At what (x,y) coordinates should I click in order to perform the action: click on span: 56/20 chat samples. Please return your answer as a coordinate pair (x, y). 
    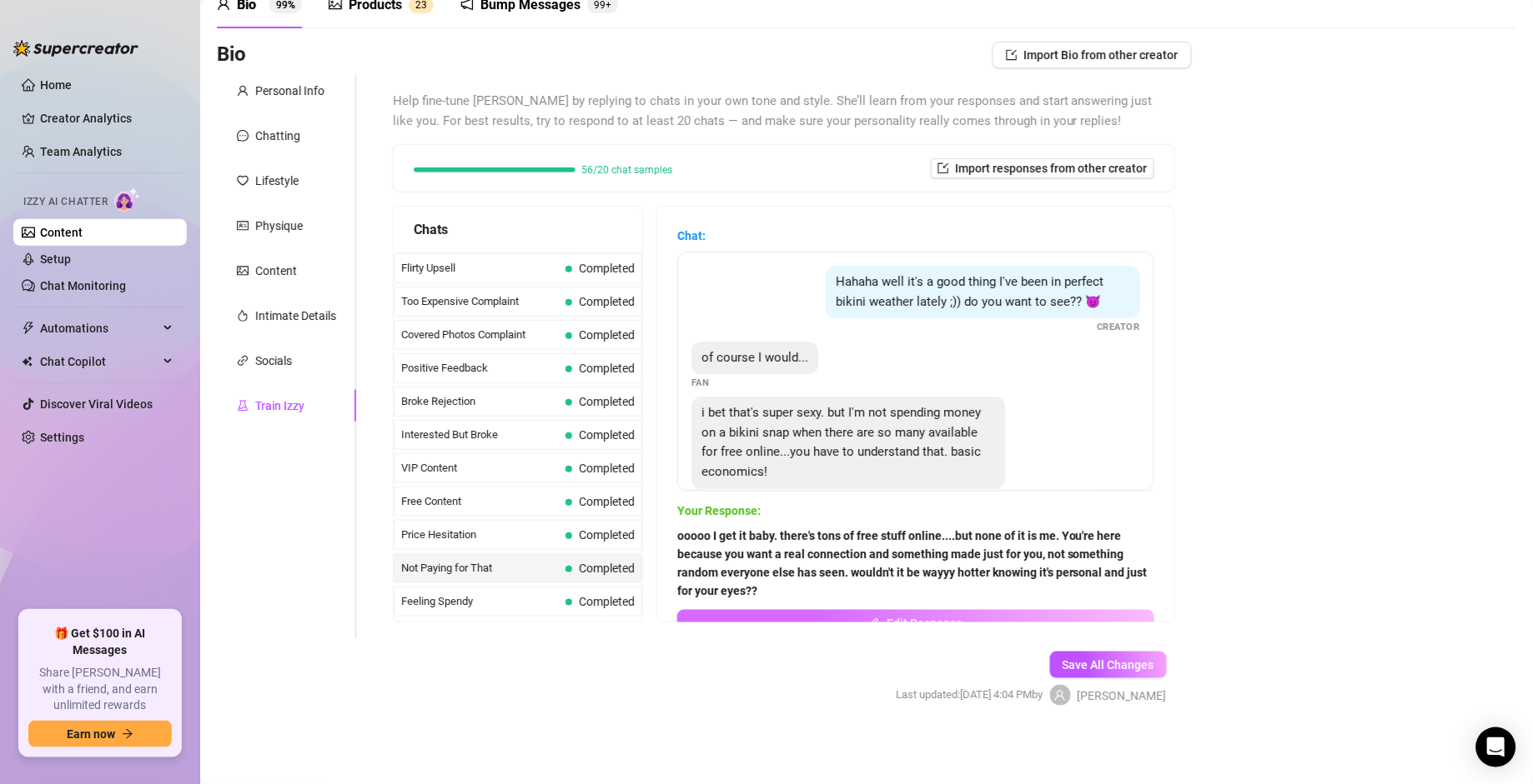
    Looking at the image, I should click on (627, 170).